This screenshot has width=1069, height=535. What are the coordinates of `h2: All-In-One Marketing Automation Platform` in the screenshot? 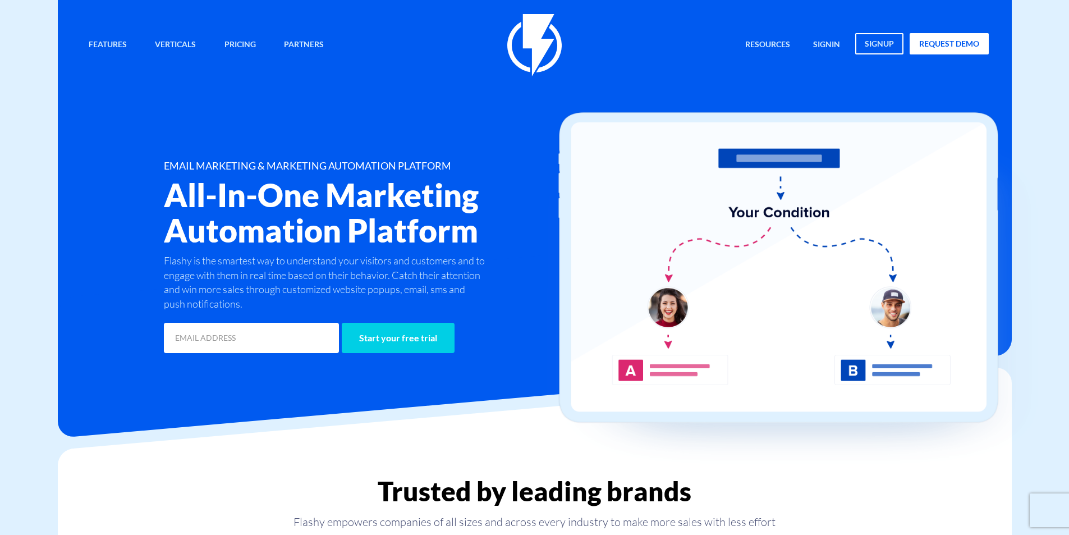 It's located at (383, 213).